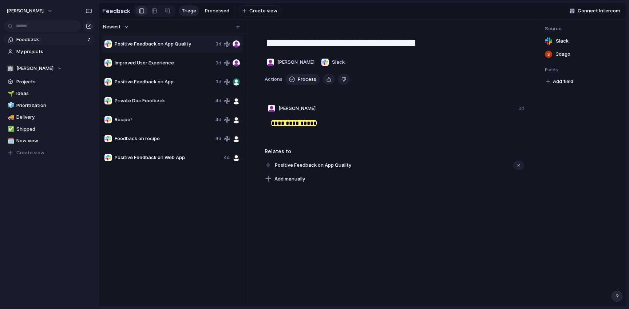 Image resolution: width=629 pixels, height=309 pixels. Describe the element at coordinates (49, 141) in the screenshot. I see `a: 🗓️New view` at that location.